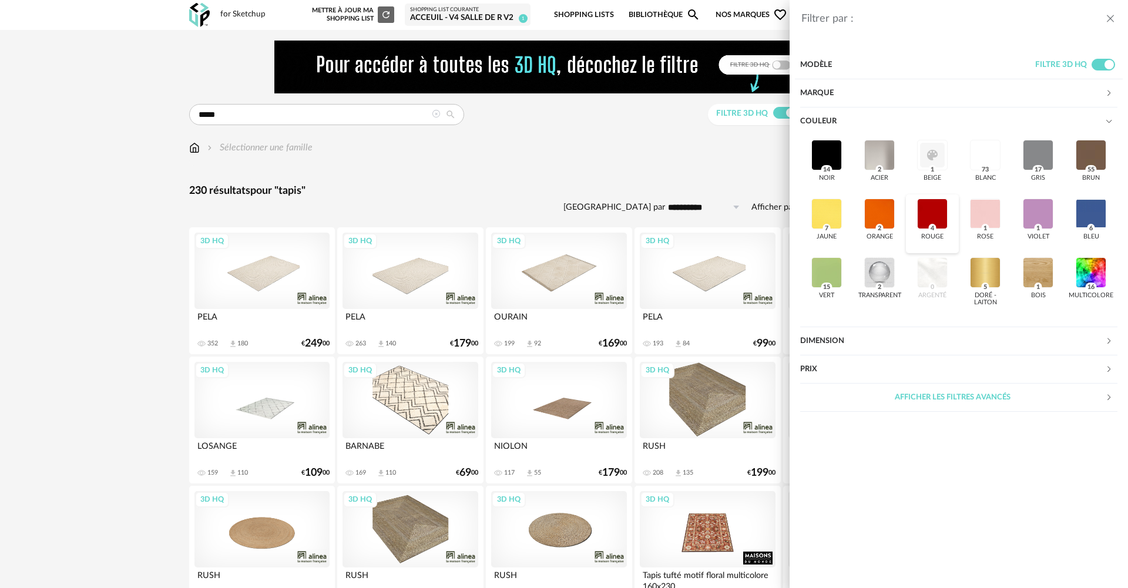  I want to click on div: bois, so click(1039, 296).